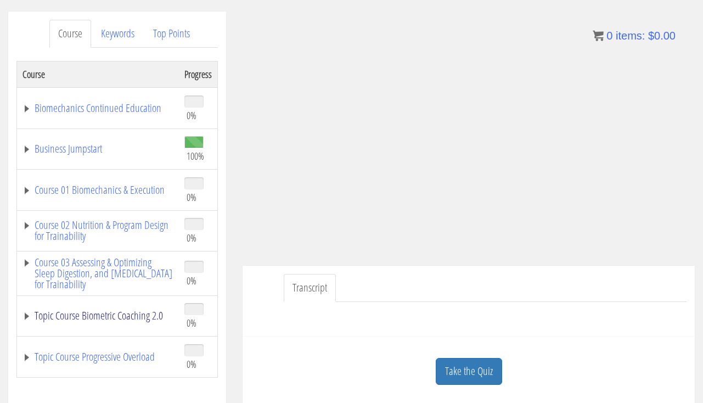 Image resolution: width=703 pixels, height=403 pixels. I want to click on a: Business Jumpstart, so click(98, 149).